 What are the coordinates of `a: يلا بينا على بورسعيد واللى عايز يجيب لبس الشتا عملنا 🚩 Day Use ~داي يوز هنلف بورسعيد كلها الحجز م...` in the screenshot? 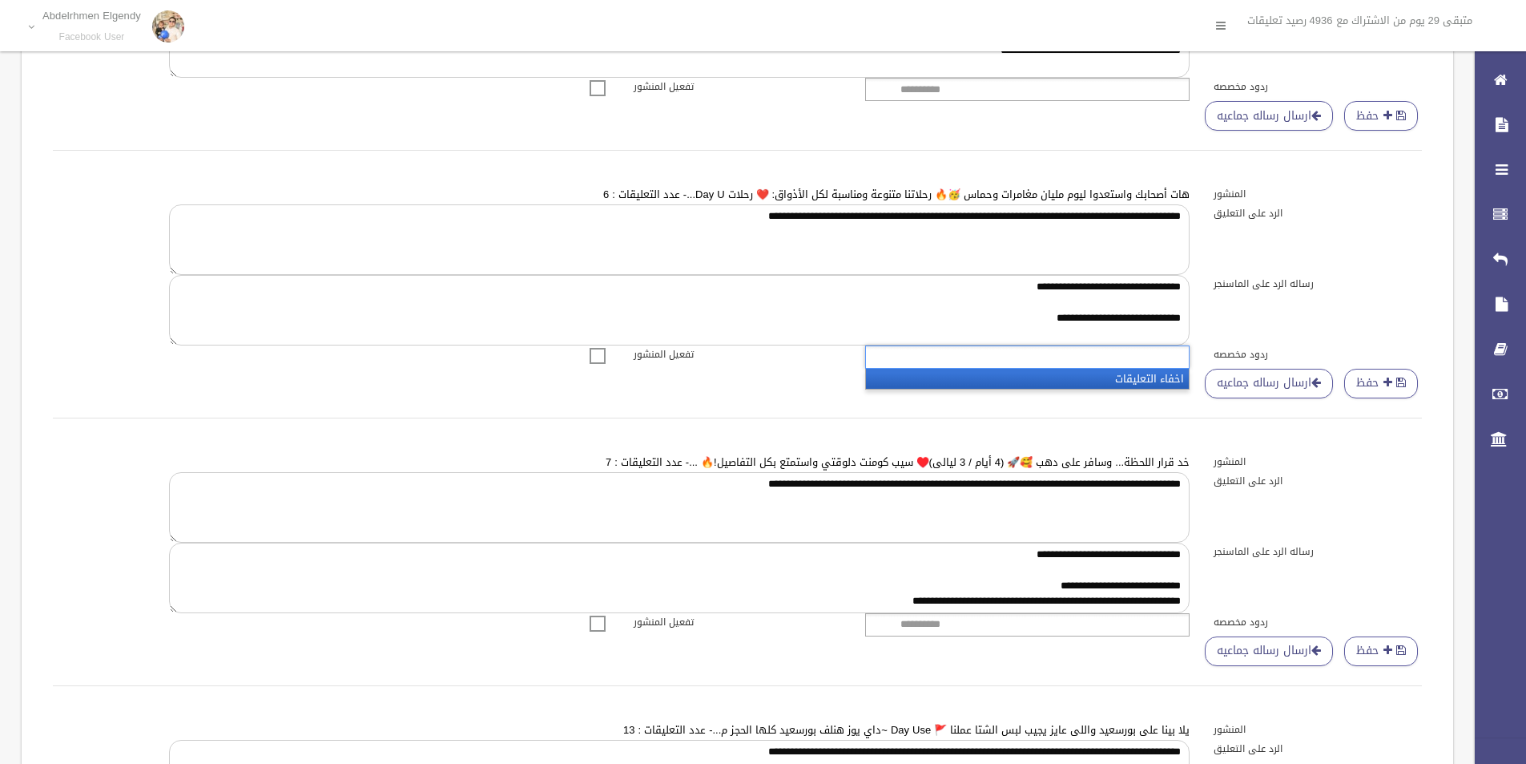 It's located at (906, 729).